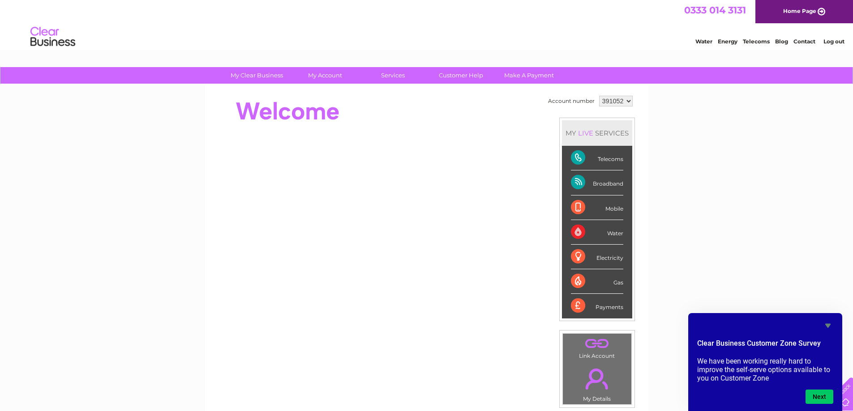  What do you see at coordinates (325, 75) in the screenshot?
I see `a: My Account` at bounding box center [325, 75].